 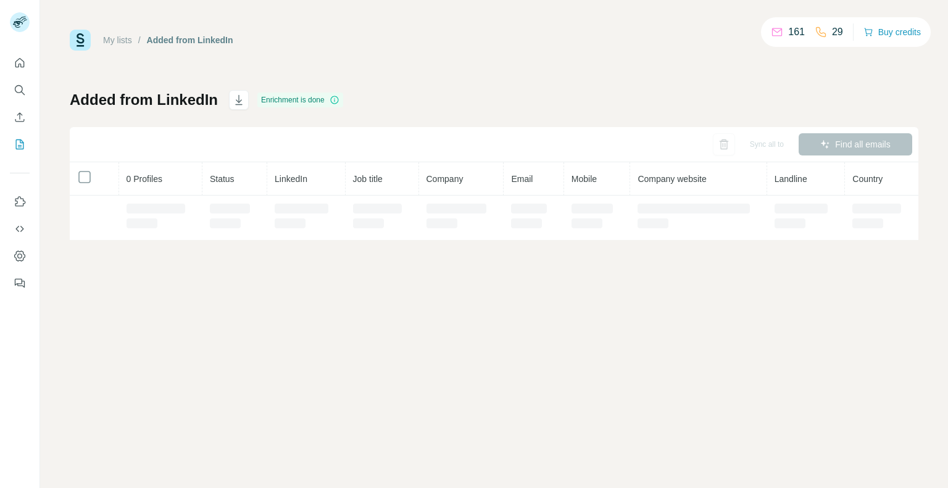 I want to click on button: Feedback, so click(x=20, y=283).